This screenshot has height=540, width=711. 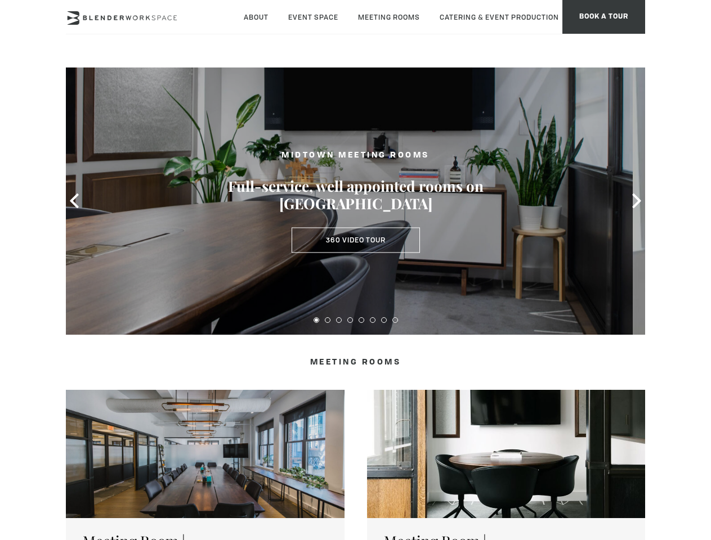 What do you see at coordinates (355, 362) in the screenshot?
I see `h4: Meeting Rooms` at bounding box center [355, 362].